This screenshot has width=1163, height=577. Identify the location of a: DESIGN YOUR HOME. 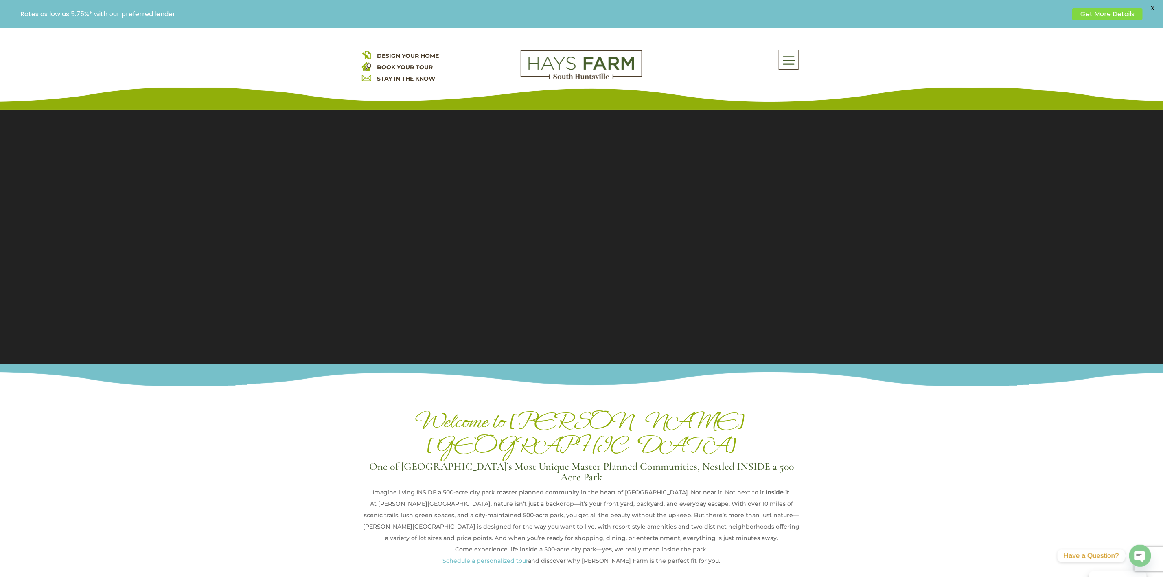
(408, 56).